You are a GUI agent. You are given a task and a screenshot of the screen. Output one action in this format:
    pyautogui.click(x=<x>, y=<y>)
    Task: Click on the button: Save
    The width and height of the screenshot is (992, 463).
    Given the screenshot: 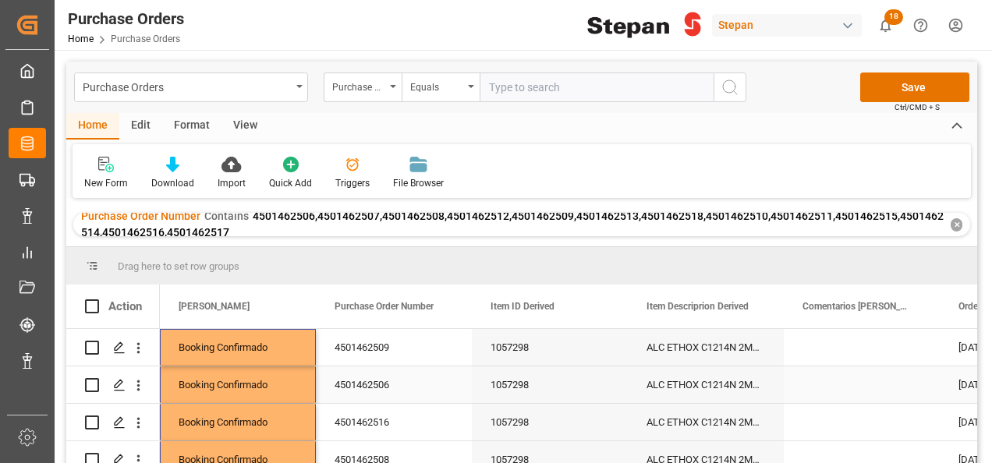 What is the action you would take?
    pyautogui.click(x=914, y=87)
    